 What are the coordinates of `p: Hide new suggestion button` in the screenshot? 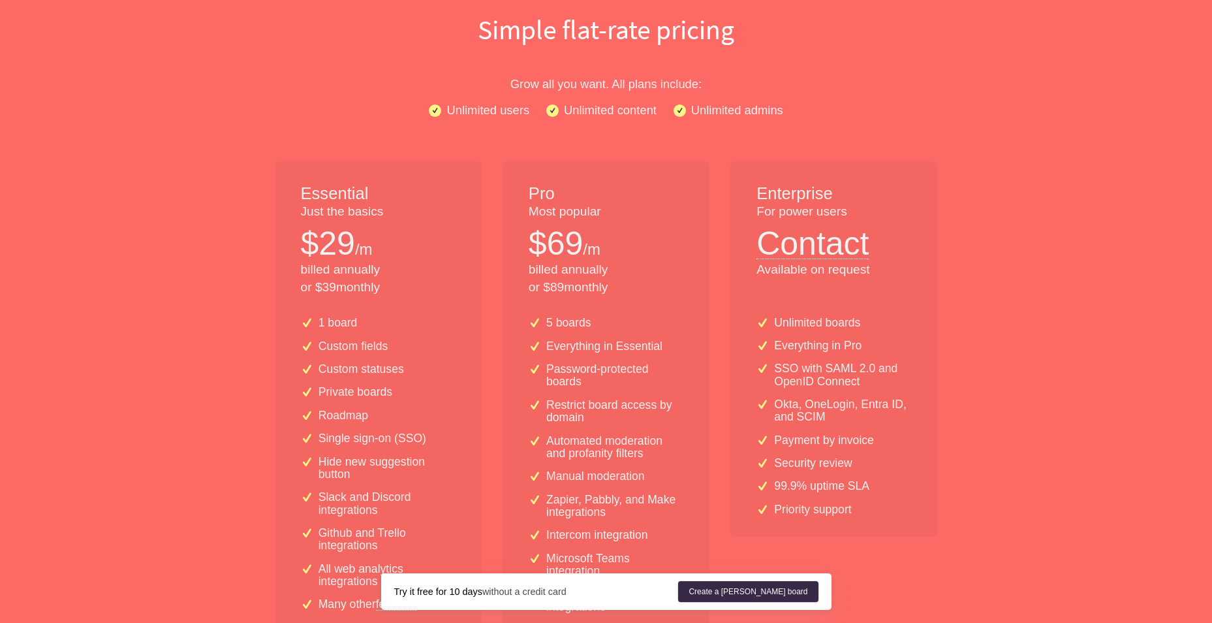 It's located at (387, 468).